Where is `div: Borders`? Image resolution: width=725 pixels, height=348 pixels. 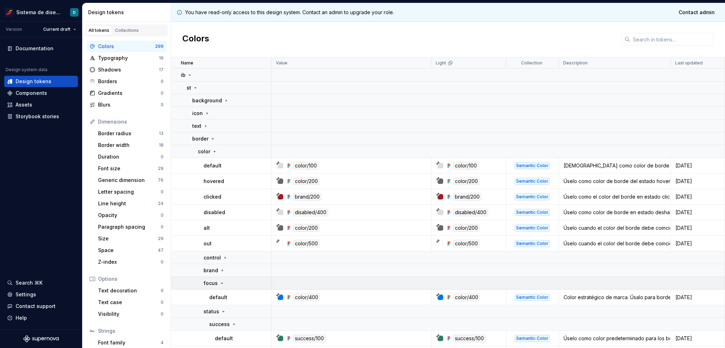
div: Borders is located at coordinates (129, 81).